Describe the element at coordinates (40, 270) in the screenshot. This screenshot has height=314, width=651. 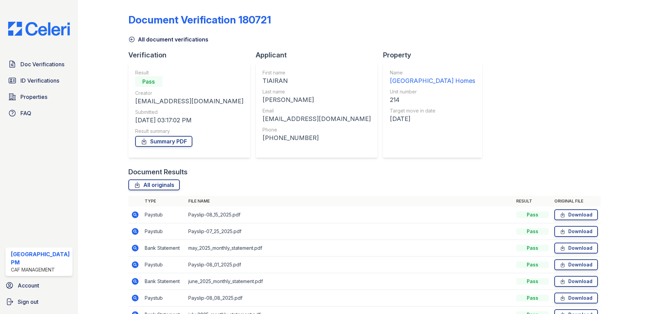
I see `div: CAF Management` at that location.